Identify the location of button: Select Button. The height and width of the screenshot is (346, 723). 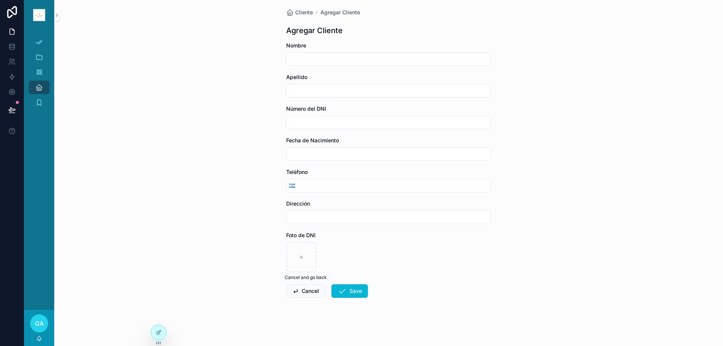
(292, 186).